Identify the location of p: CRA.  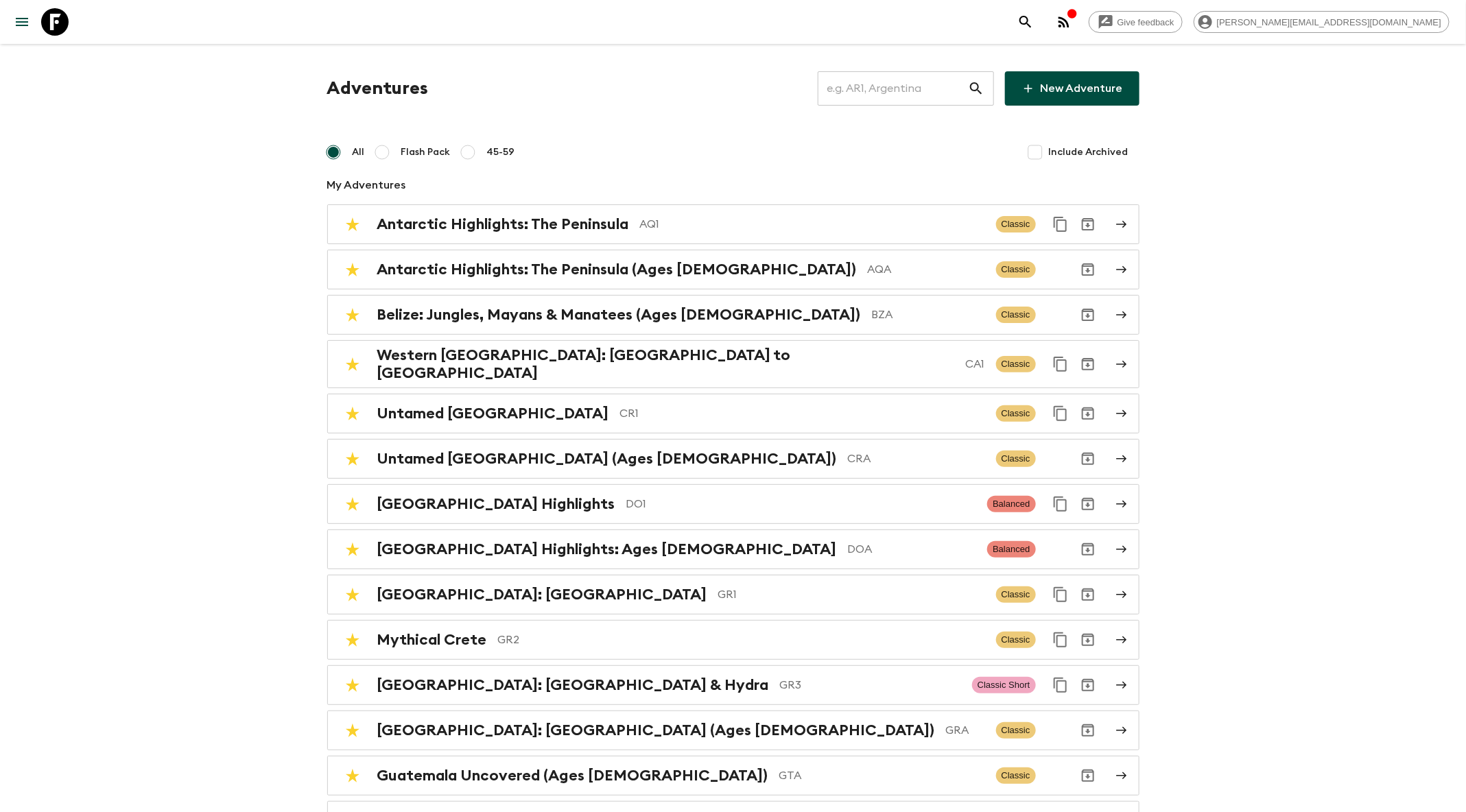
(916, 459).